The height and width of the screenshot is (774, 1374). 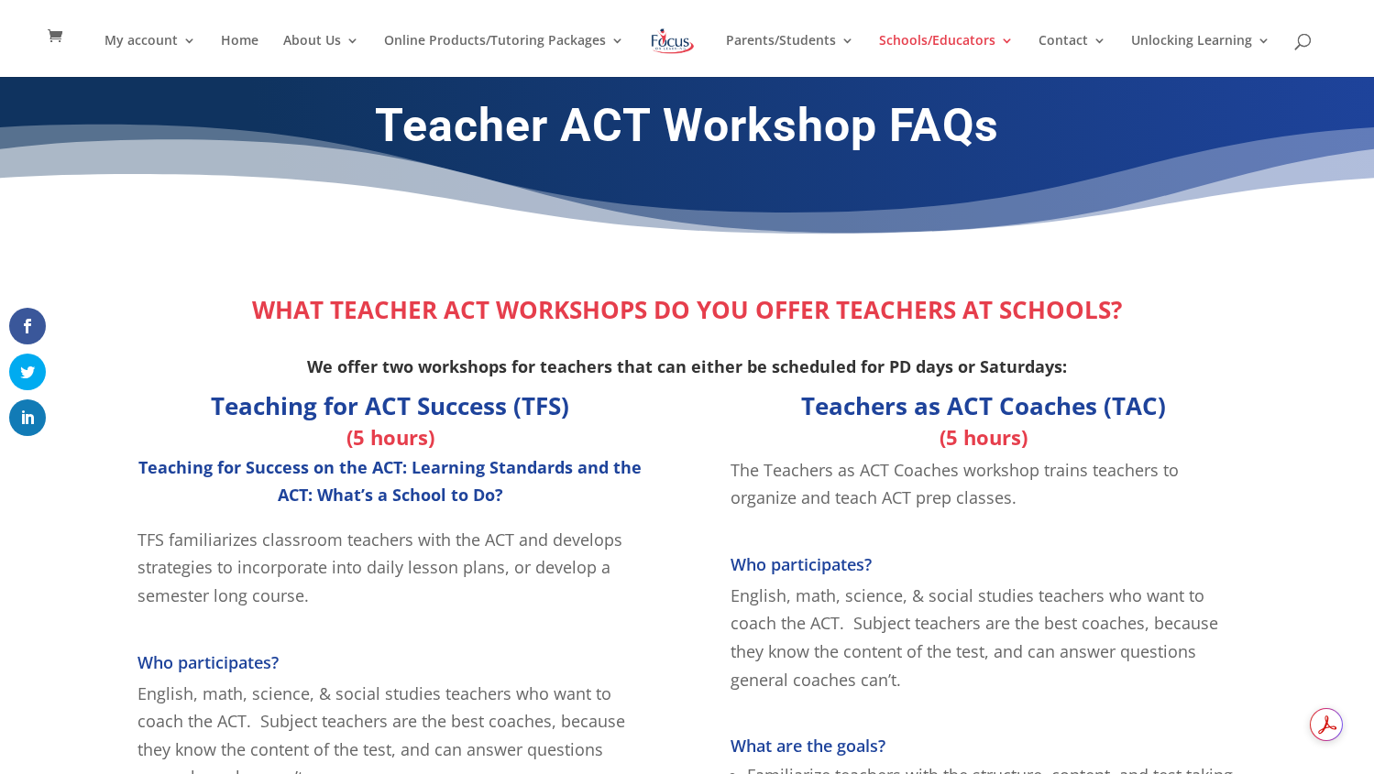 What do you see at coordinates (390, 406) in the screenshot?
I see `strong: Teaching for ACT Success (TFS)` at bounding box center [390, 406].